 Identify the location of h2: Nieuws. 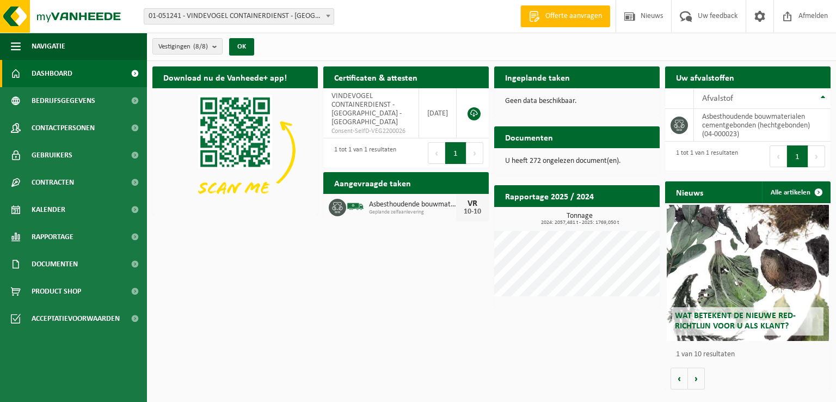
(689, 192).